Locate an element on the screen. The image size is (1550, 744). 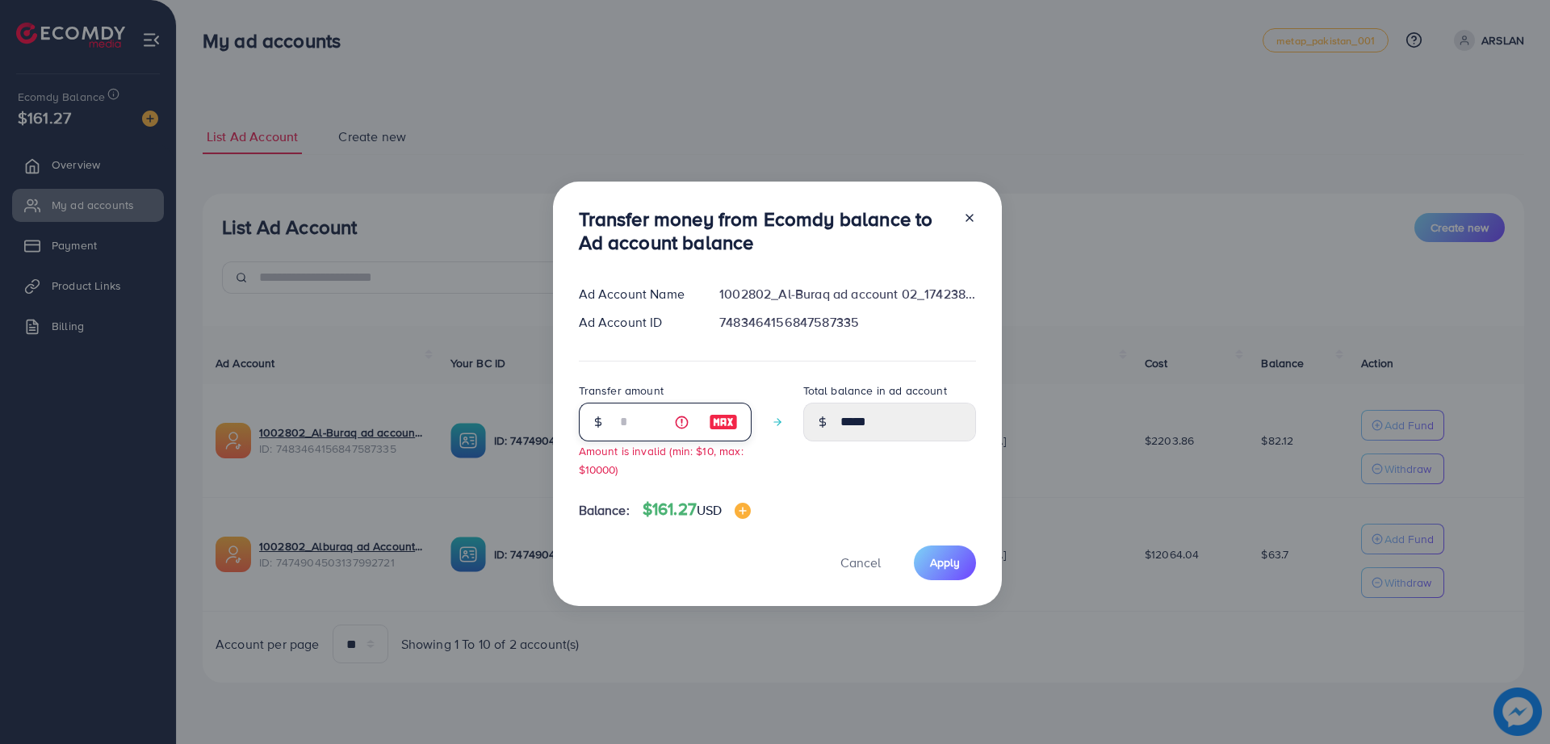
label: Transfer amount is located at coordinates (621, 391).